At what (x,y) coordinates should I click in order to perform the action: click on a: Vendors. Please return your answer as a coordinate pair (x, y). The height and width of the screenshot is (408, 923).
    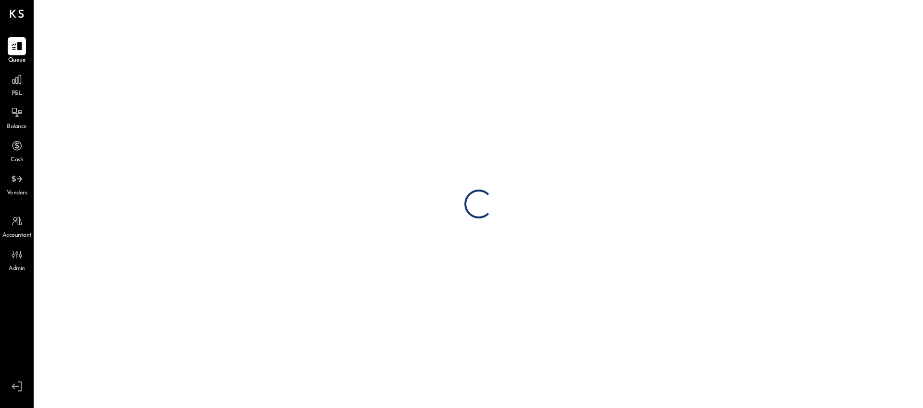
    Looking at the image, I should click on (17, 184).